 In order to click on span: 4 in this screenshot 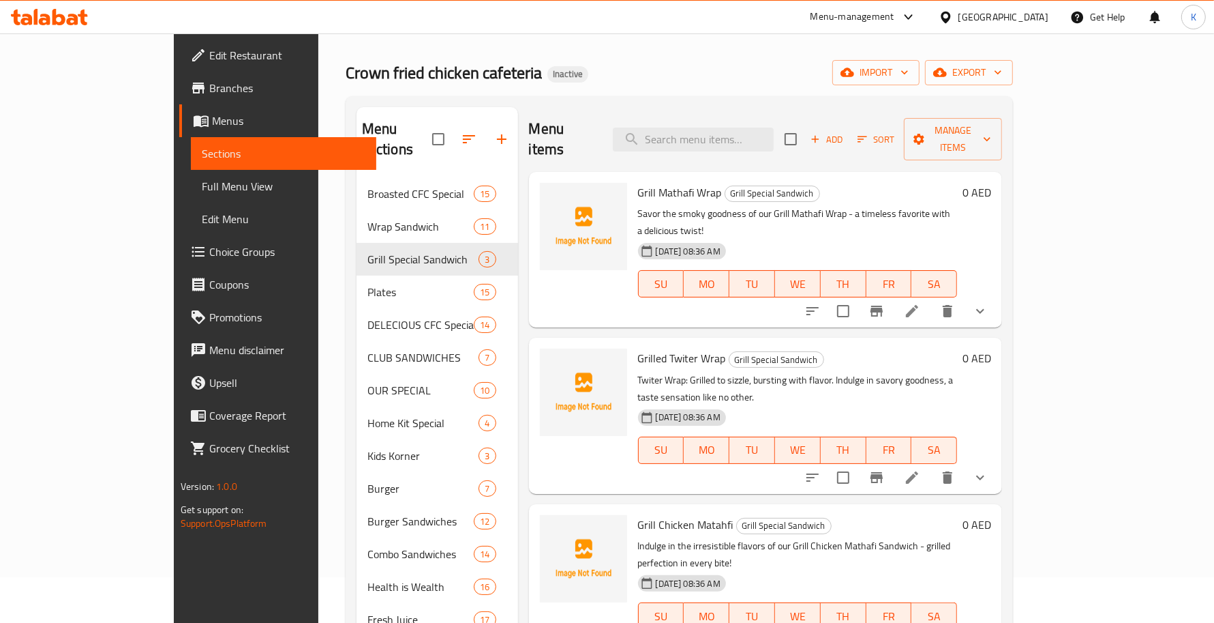, I will do `click(487, 423)`.